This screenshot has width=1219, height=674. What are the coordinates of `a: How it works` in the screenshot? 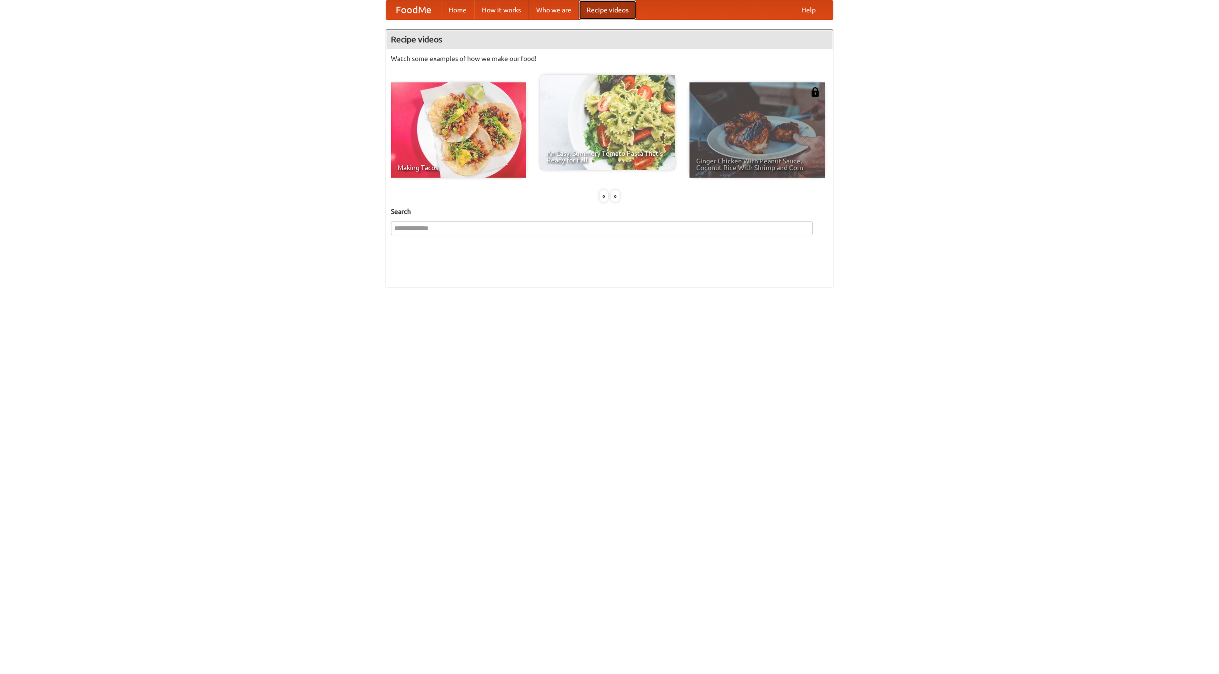 It's located at (501, 10).